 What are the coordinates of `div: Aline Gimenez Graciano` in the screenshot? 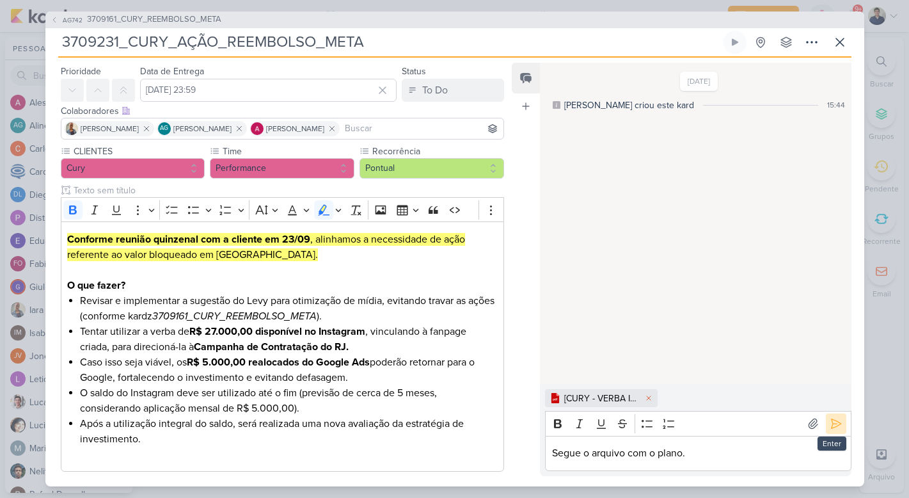 It's located at (164, 129).